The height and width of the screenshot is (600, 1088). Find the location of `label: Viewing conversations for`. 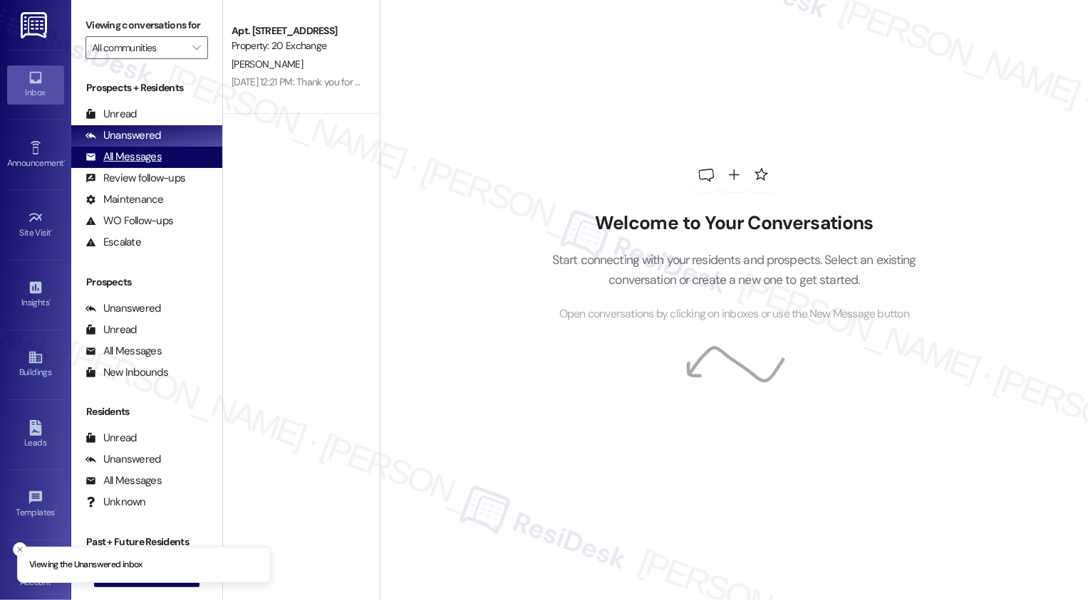

label: Viewing conversations for is located at coordinates (147, 25).